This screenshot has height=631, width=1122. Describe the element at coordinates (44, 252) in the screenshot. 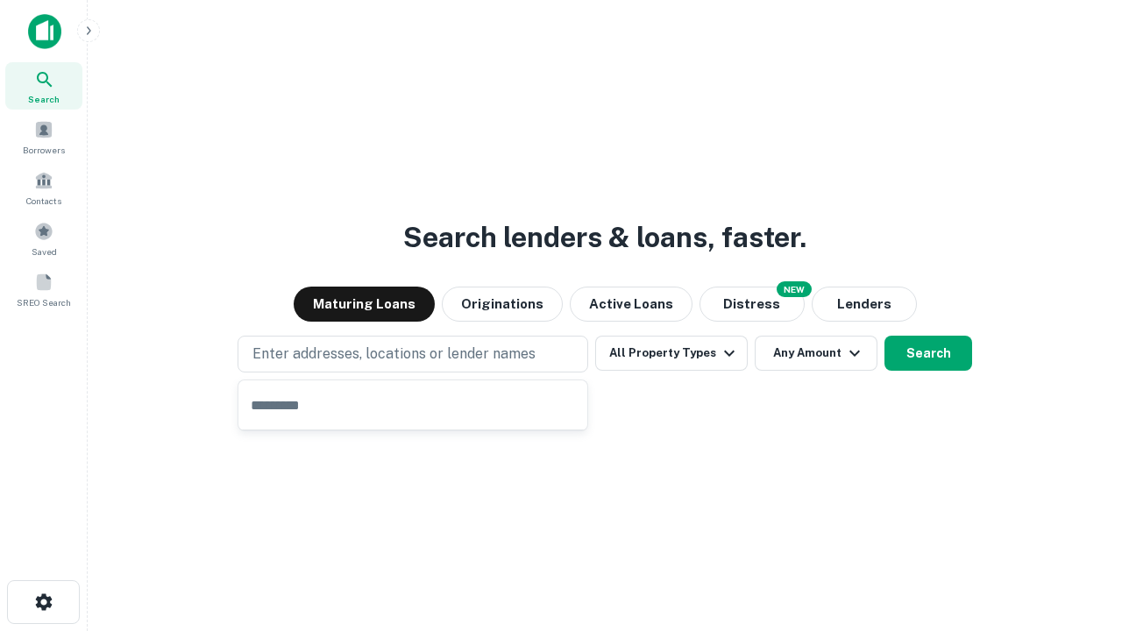

I see `span: Saved` at that location.